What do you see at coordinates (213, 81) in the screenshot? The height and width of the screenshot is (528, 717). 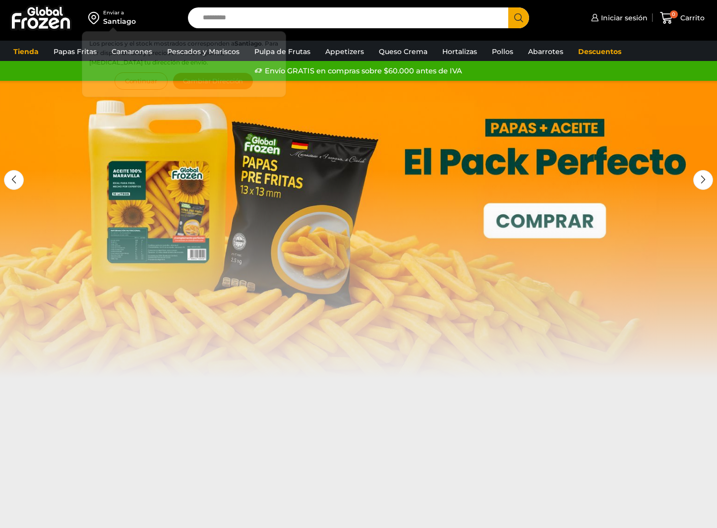 I see `button: Cambiar Dirección` at bounding box center [213, 81].